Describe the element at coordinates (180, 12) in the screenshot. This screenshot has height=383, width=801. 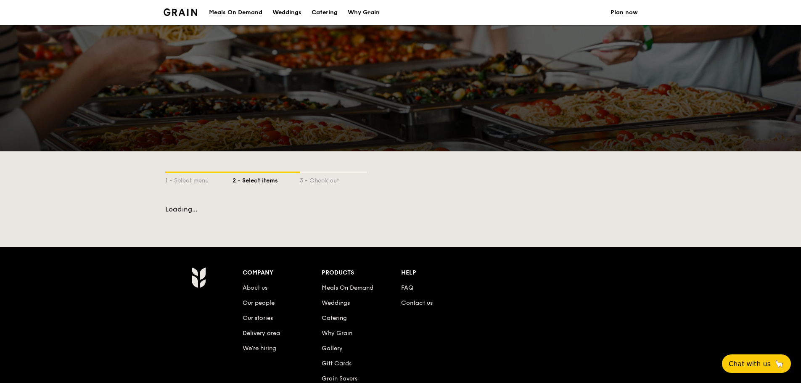
I see `a: Logotype` at that location.